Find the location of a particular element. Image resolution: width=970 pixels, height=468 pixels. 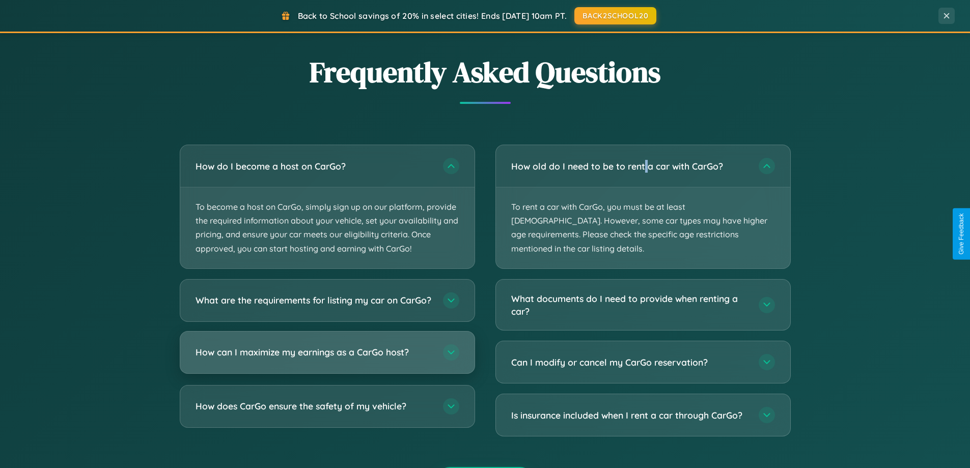

h3: Can I modify or cancel my CarGo reservation? is located at coordinates (630, 362).